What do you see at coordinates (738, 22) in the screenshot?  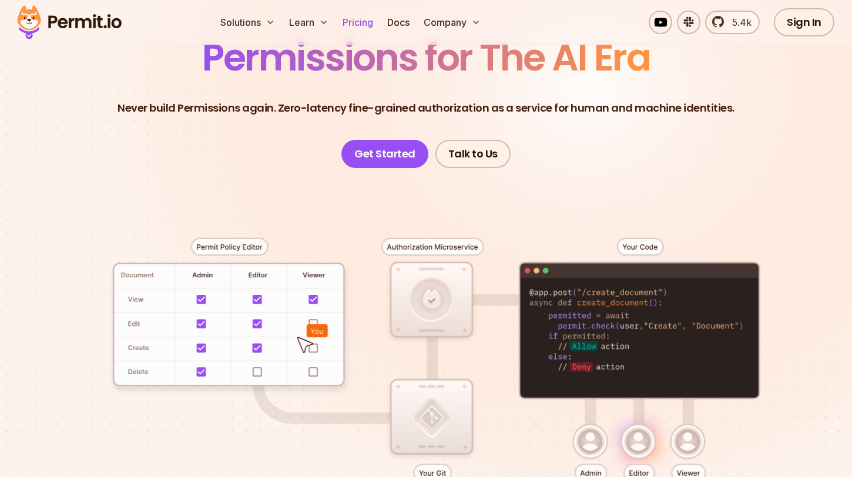 I see `span: 5.4k` at bounding box center [738, 22].